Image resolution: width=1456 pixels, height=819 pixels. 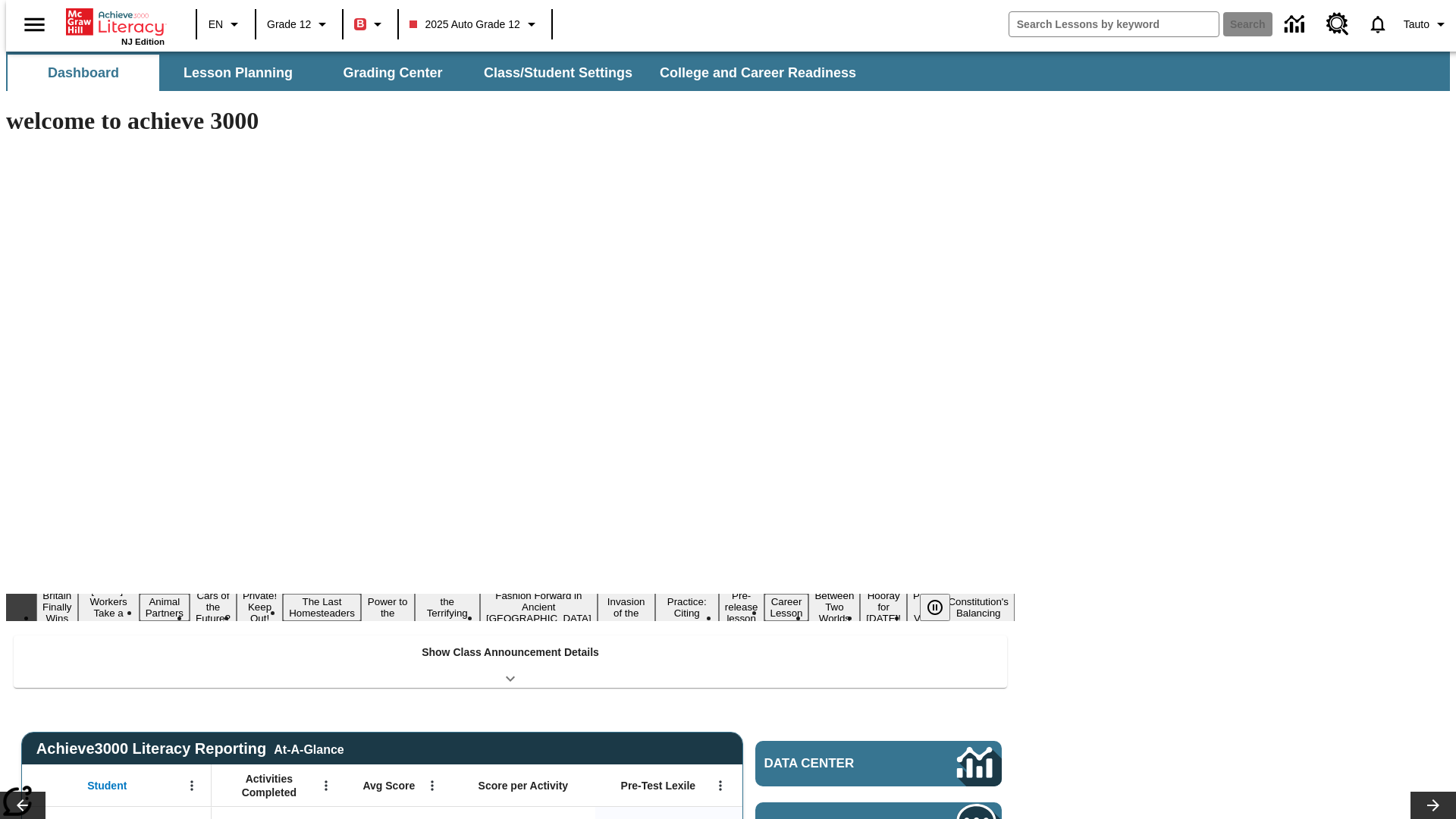 What do you see at coordinates (835, 764) in the screenshot?
I see `span: Data Center` at bounding box center [835, 764].